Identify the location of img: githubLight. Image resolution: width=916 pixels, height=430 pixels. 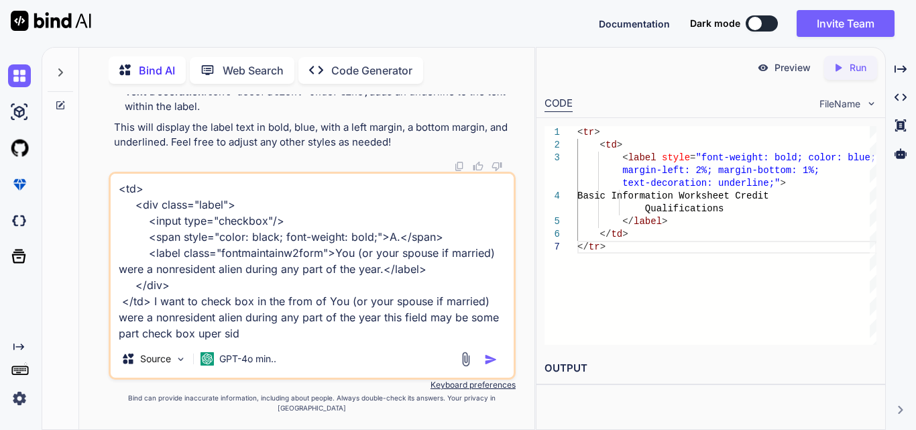
(19, 148).